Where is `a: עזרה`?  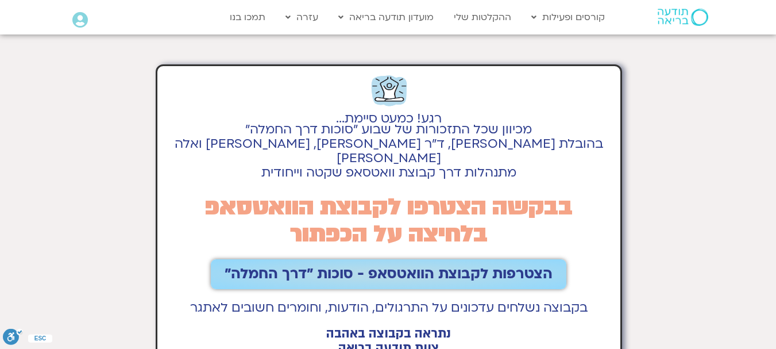
a: עזרה is located at coordinates (301, 17).